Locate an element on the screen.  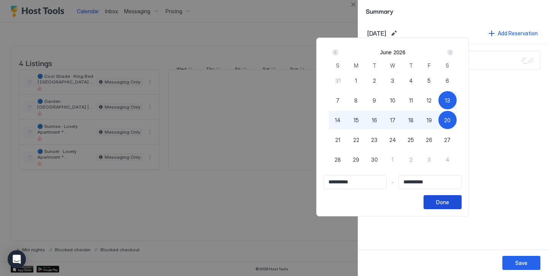
button: 30 is located at coordinates (374, 160).